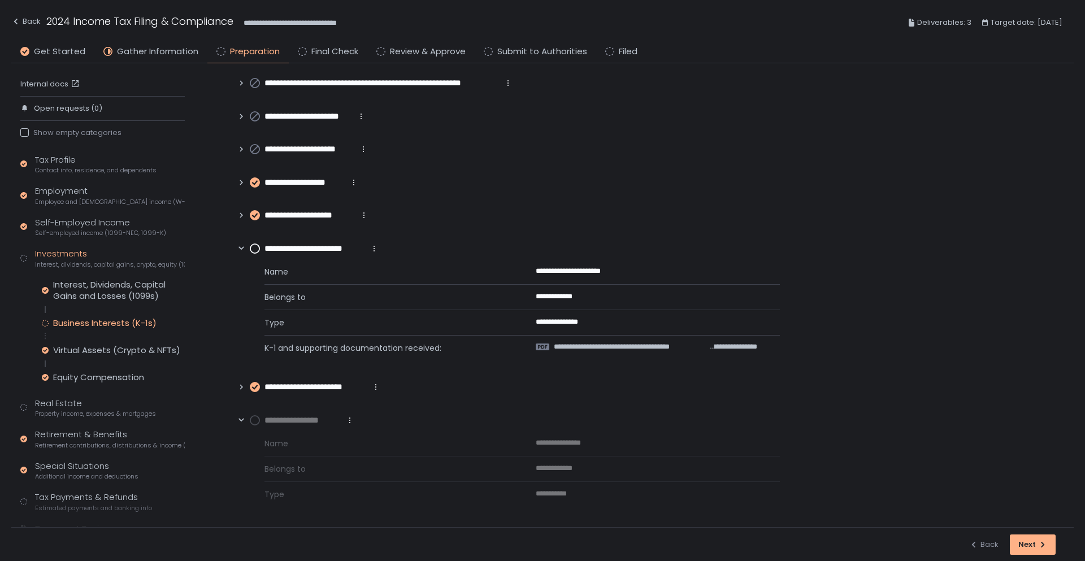  What do you see at coordinates (86, 476) in the screenshot?
I see `span: Additional income and deductions` at bounding box center [86, 476].